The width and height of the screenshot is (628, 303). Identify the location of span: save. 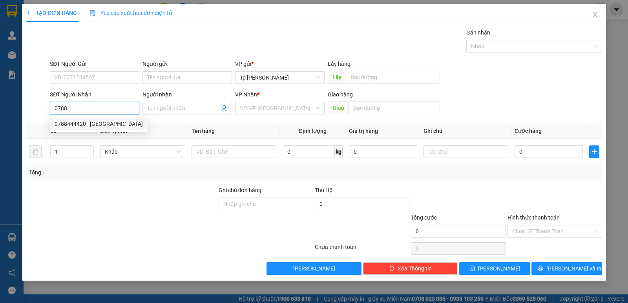
(472, 269).